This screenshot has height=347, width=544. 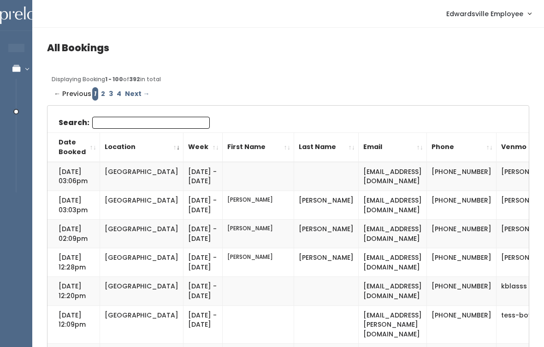 What do you see at coordinates (462, 147) in the screenshot?
I see `th: Phone: activate to sort column ascending` at bounding box center [462, 147].